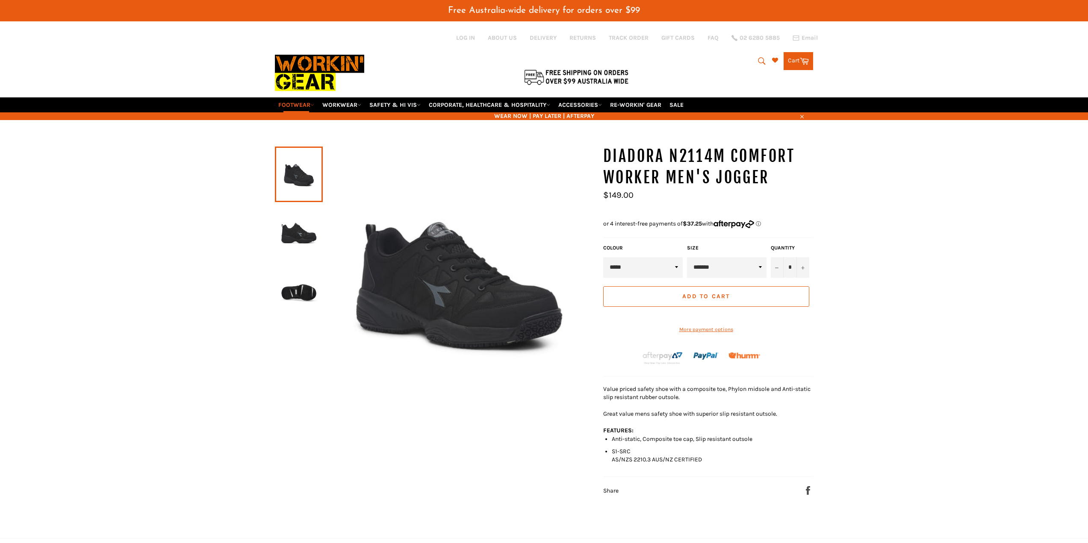 Image resolution: width=1088 pixels, height=543 pixels. Describe the element at coordinates (544, 116) in the screenshot. I see `span: WEAR NOW | PAY LATER | AFTERPAY` at that location.